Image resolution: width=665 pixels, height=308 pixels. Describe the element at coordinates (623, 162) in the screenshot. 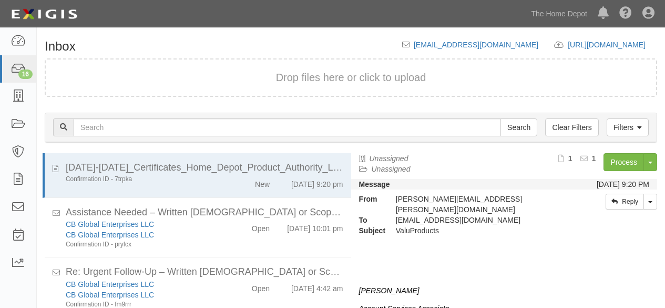

I see `a: Process` at that location.